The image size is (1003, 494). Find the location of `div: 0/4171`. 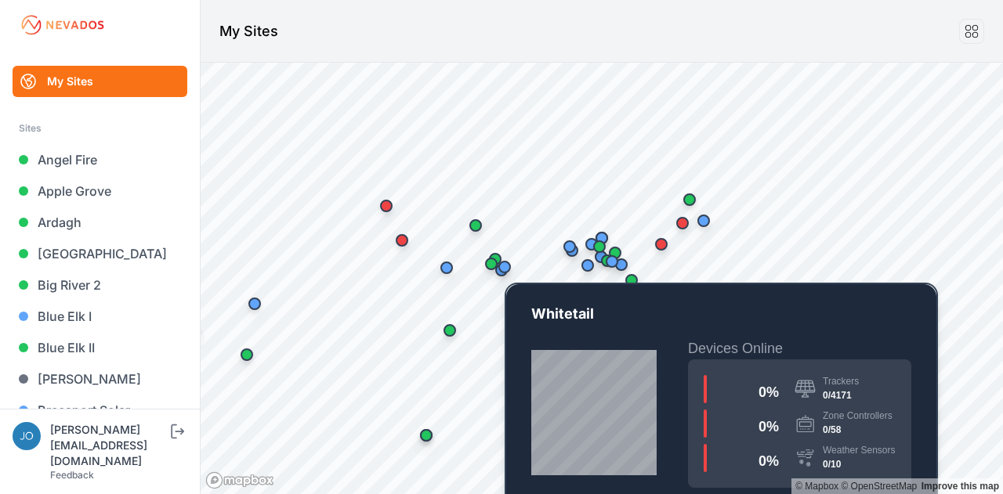

div: 0/4171 is located at coordinates (841, 396).